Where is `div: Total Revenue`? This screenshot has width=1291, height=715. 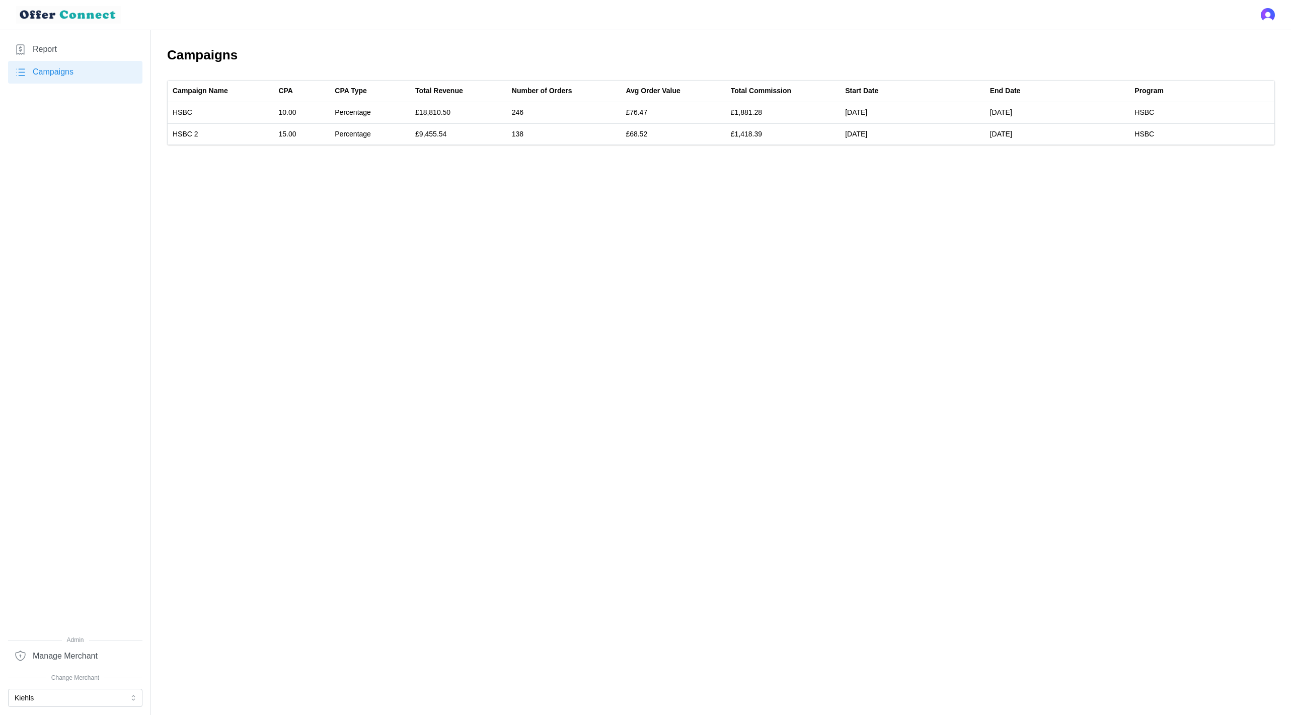 div: Total Revenue is located at coordinates (439, 91).